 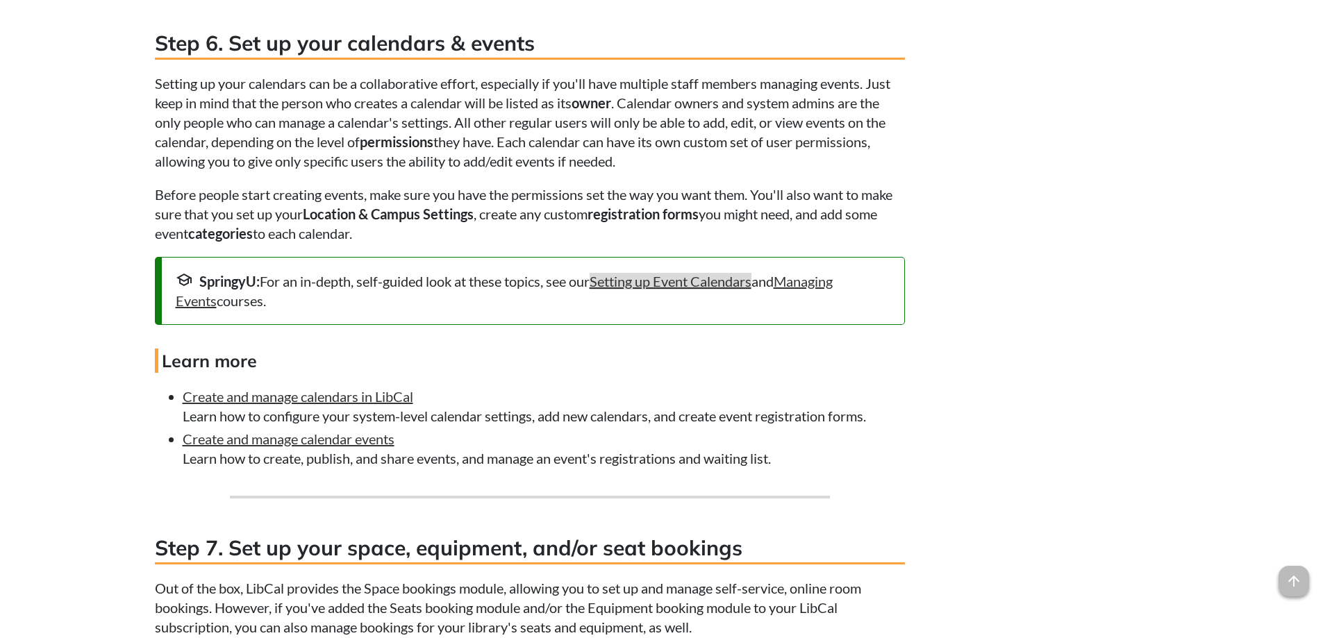 What do you see at coordinates (544, 449) in the screenshot?
I see `li: Learn how to create, publish, and share events, and manage an event's registrations and waiting l...` at bounding box center [544, 449].